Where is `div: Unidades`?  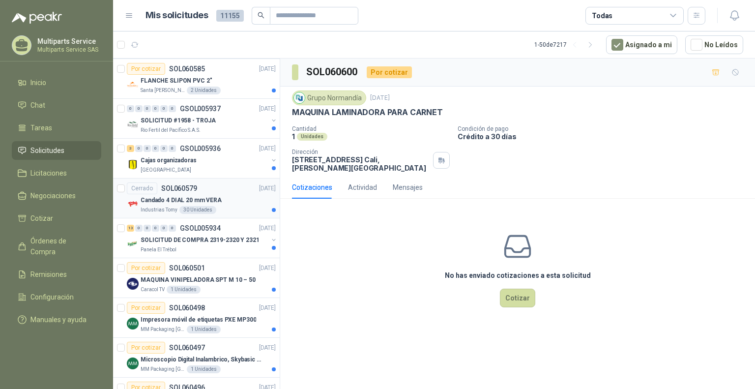
div: Unidades is located at coordinates (312, 137).